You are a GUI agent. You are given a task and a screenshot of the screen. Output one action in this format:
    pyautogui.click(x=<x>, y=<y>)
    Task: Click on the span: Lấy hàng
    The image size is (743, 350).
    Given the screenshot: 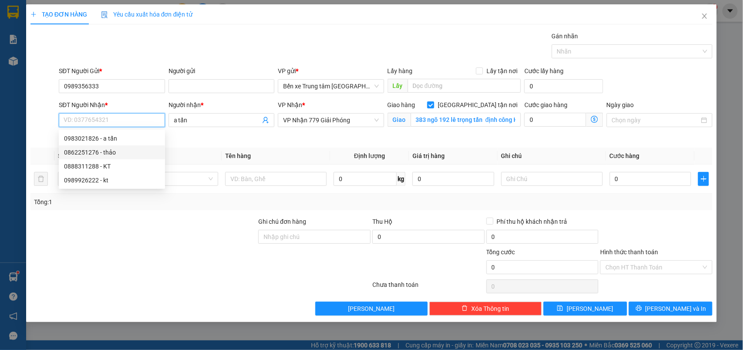 What is the action you would take?
    pyautogui.click(x=400, y=71)
    